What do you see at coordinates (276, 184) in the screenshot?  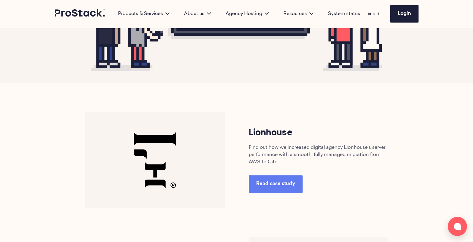 I see `a: Read case study` at bounding box center [276, 184].